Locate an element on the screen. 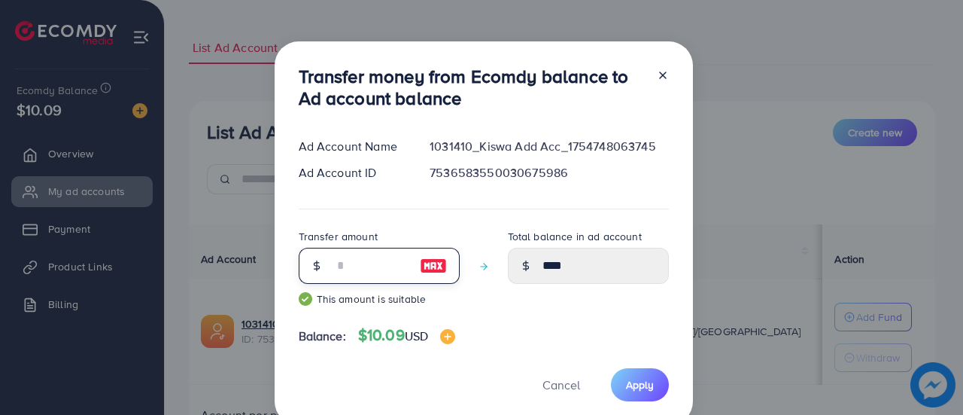 The height and width of the screenshot is (415, 963). span: Apply is located at coordinates (639, 384).